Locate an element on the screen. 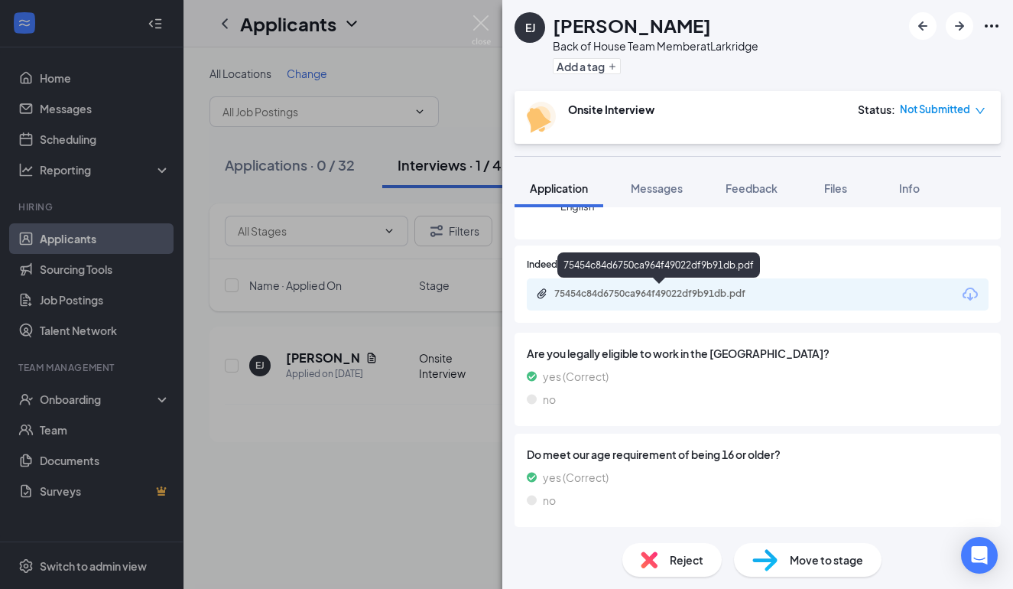 The image size is (1013, 589). a: Paperclip75454c84d6750ca964f49022df9b91db.pdf is located at coordinates (660, 294).